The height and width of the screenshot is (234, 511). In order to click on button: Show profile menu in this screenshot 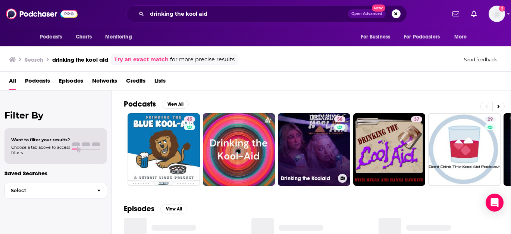, I will do `click(497, 14)`.